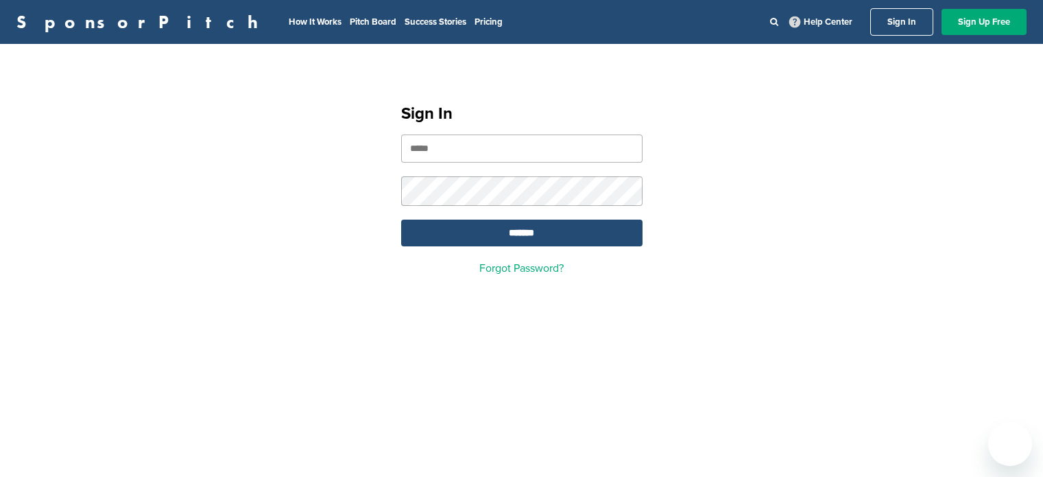 The image size is (1043, 477). I want to click on a: Pricing, so click(488, 22).